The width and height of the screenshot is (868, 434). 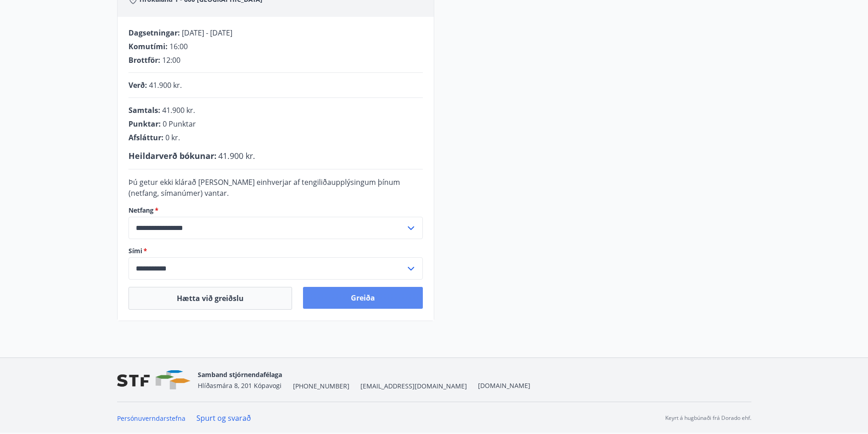 I want to click on span: Hlíðasmára 8, 201 Kópavogi, so click(x=240, y=385).